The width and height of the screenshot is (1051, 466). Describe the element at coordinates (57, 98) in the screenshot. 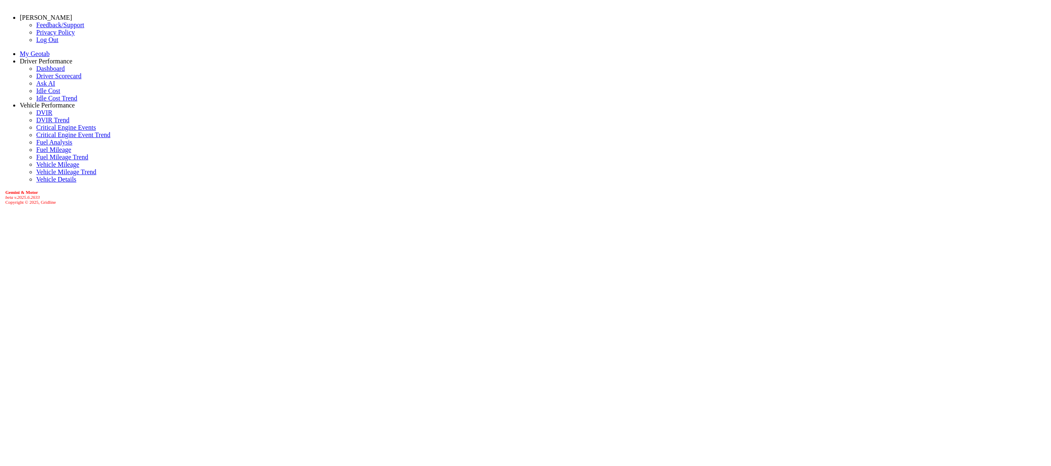

I see `a: Idle Cost Trend` at that location.